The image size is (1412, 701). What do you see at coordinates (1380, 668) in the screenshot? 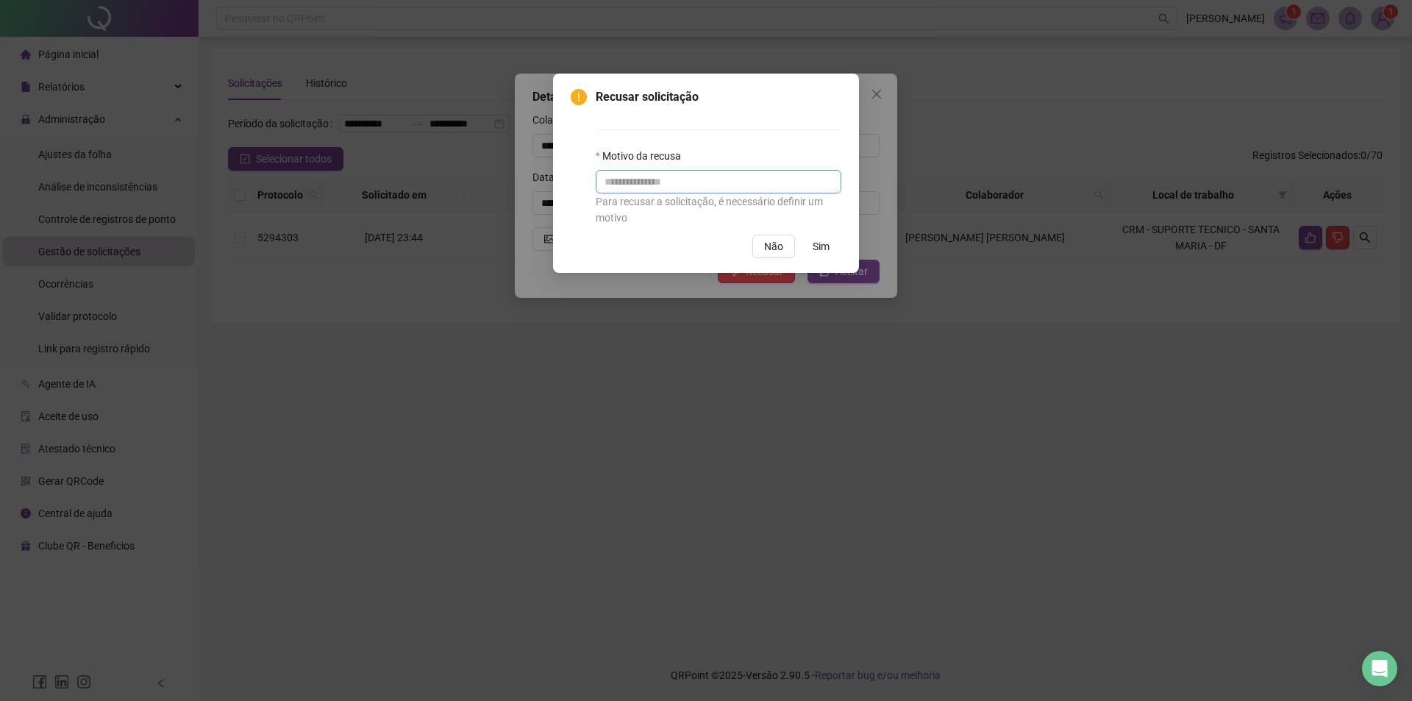
I see `div: Open Intercom Messenger` at bounding box center [1380, 668].